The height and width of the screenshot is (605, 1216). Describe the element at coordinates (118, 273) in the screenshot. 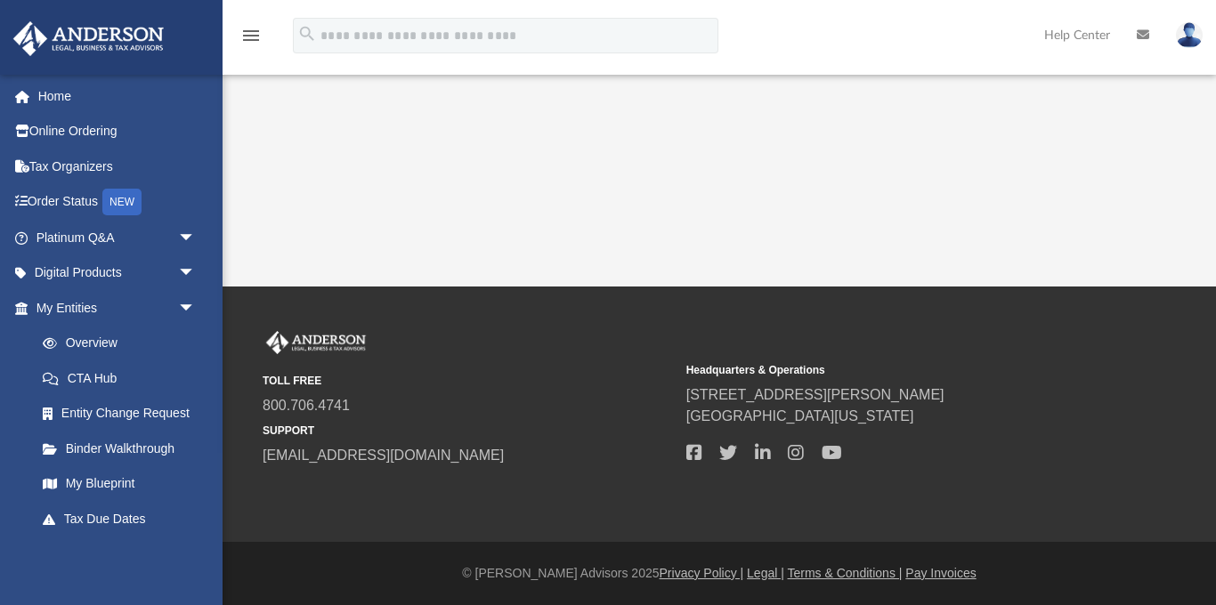

I see `a: Digital Productsarrow_drop_down` at that location.